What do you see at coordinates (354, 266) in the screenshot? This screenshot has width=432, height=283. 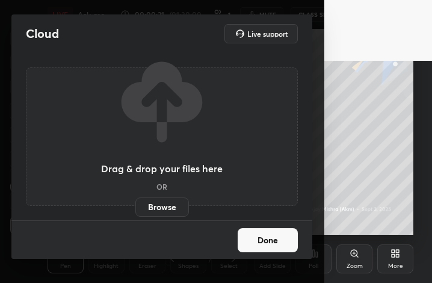 I see `div: Zoom` at bounding box center [354, 266].